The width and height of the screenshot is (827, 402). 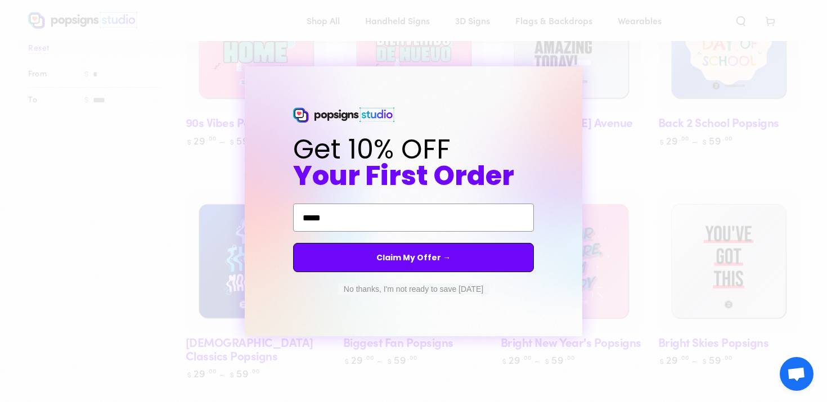 What do you see at coordinates (372, 149) in the screenshot?
I see `span: Get 10% OFF` at bounding box center [372, 149].